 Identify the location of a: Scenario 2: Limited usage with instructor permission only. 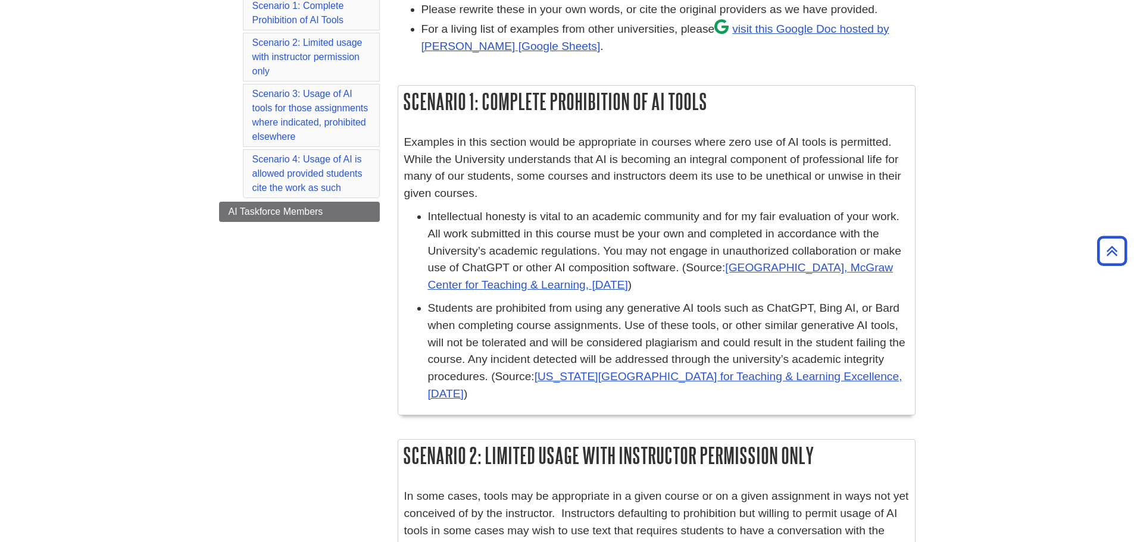
(307, 57).